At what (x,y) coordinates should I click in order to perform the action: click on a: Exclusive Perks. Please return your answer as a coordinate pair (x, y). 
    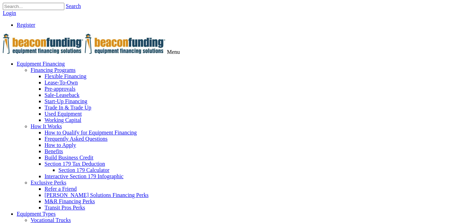
    Looking at the image, I should click on (48, 183).